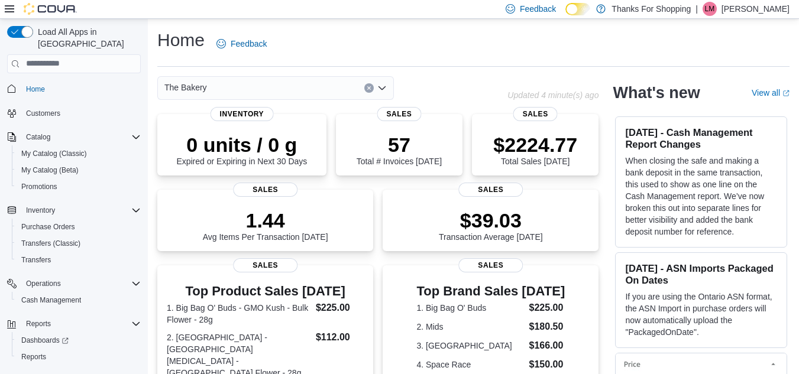 Image resolution: width=799 pixels, height=374 pixels. What do you see at coordinates (35, 89) in the screenshot?
I see `span: Home` at bounding box center [35, 89].